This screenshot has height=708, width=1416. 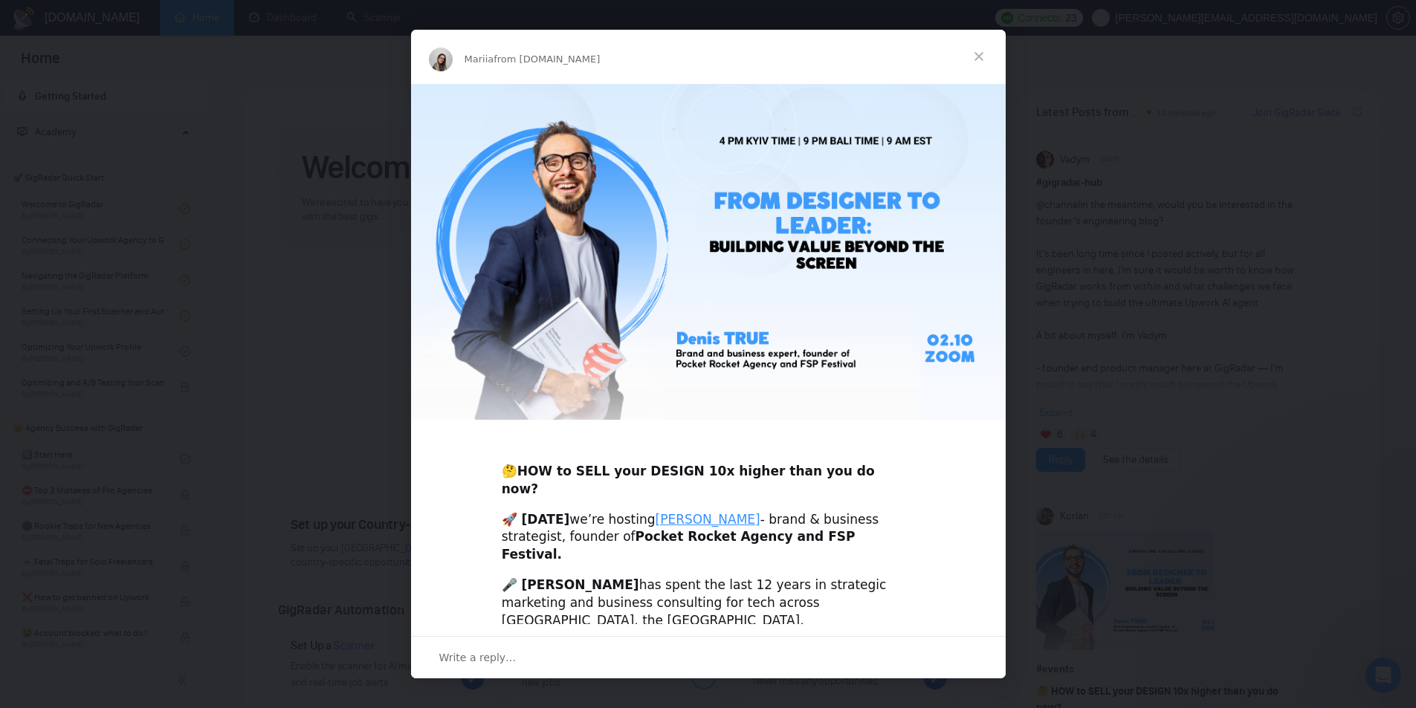 What do you see at coordinates (679, 545) in the screenshot?
I see `b: Pocket Rocket Agency and FSP Festival.` at bounding box center [679, 545].